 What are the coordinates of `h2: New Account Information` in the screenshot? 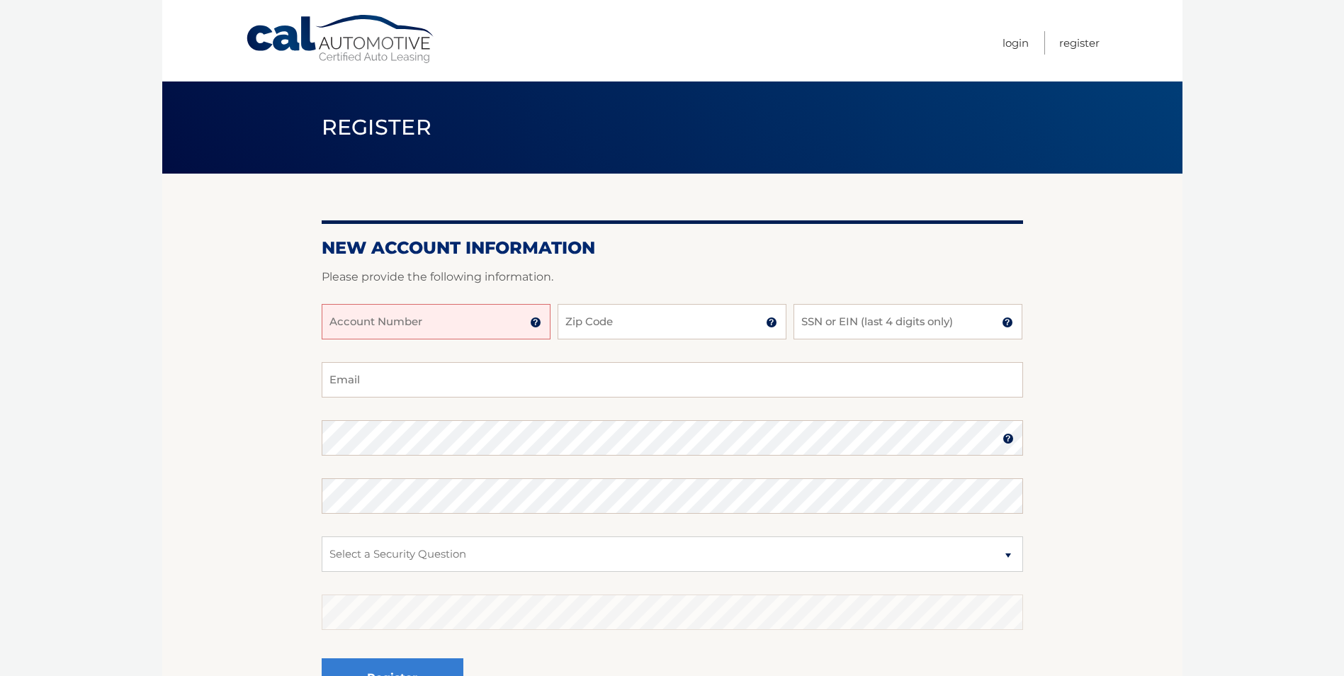 It's located at (672, 248).